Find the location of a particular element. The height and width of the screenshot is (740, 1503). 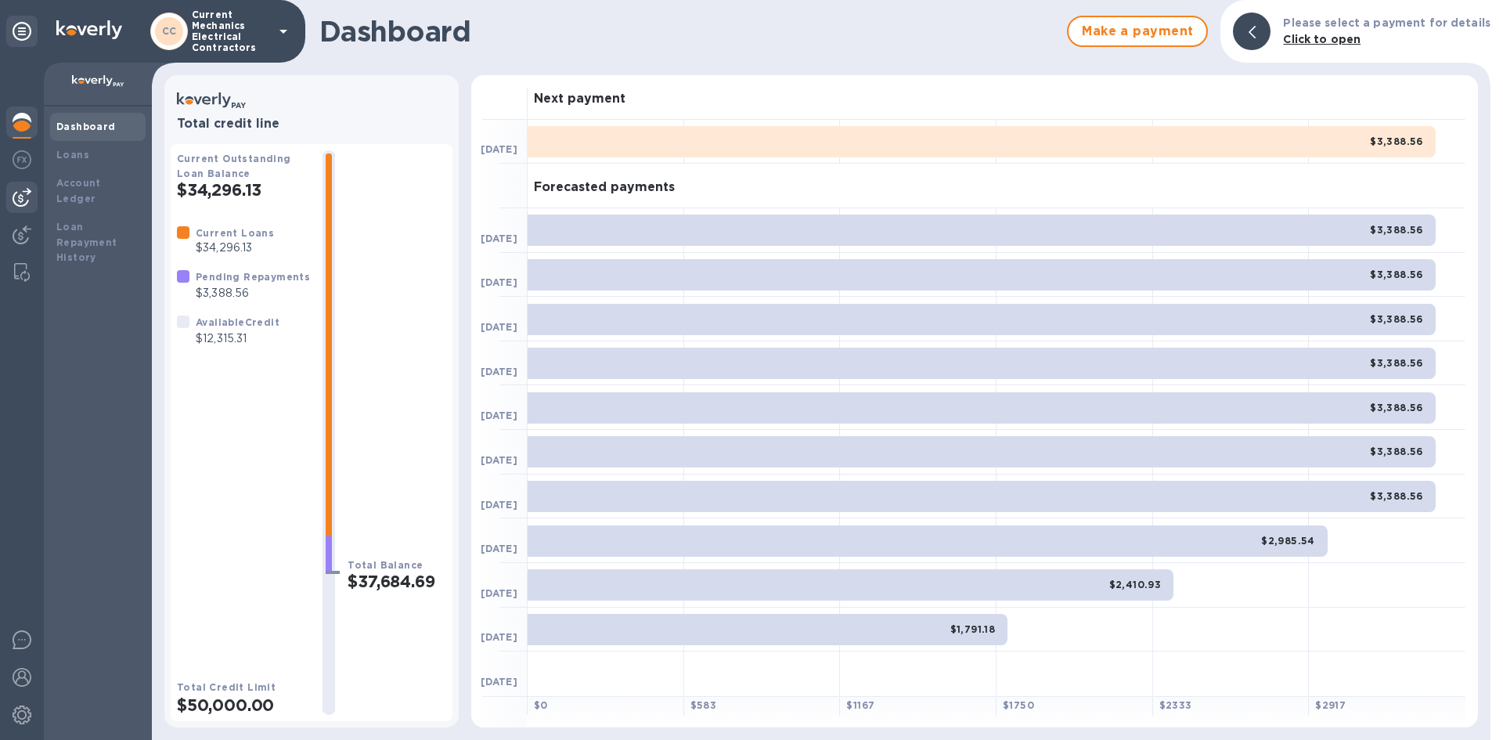

button: Make a payment is located at coordinates (1137, 31).